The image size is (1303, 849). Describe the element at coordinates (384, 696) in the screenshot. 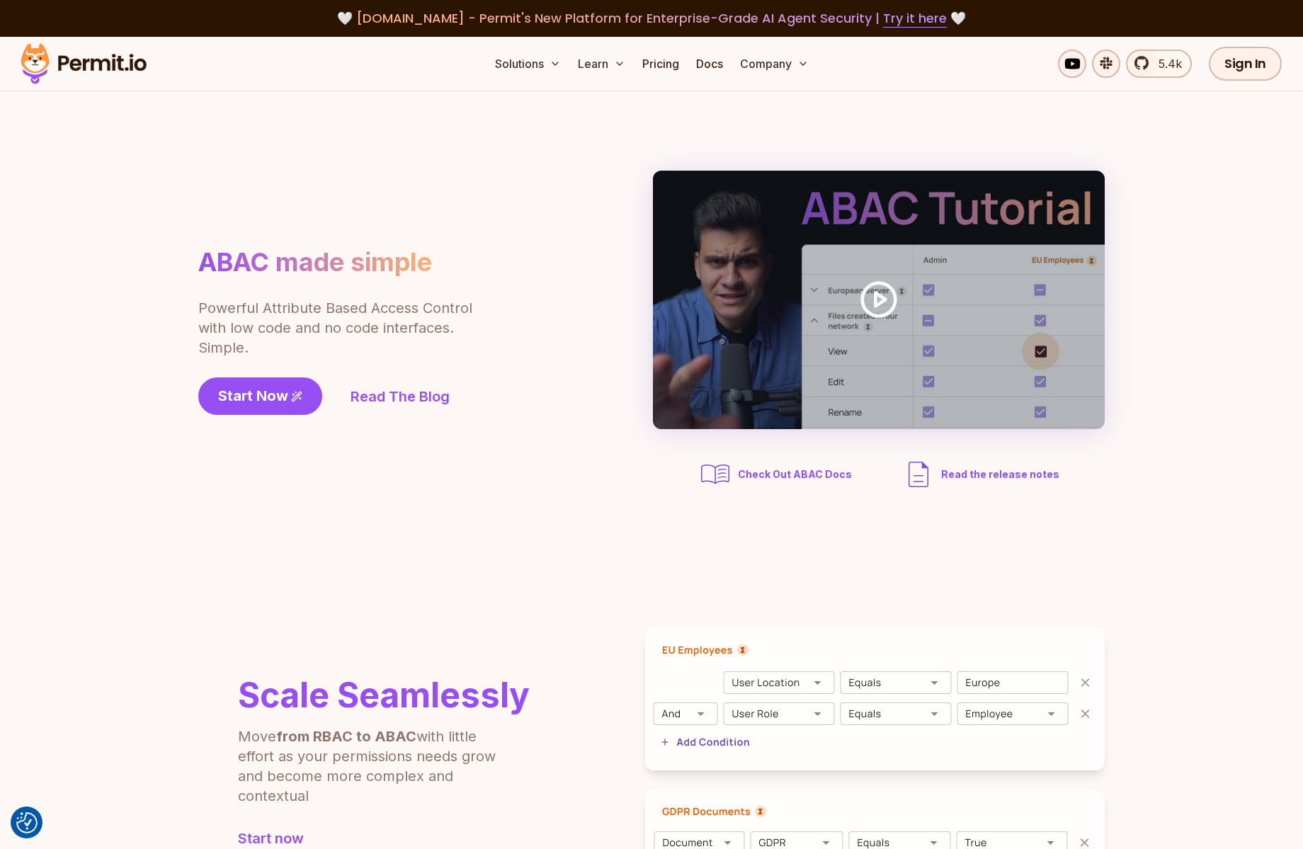

I see `h2: Scale Seamlessly` at that location.